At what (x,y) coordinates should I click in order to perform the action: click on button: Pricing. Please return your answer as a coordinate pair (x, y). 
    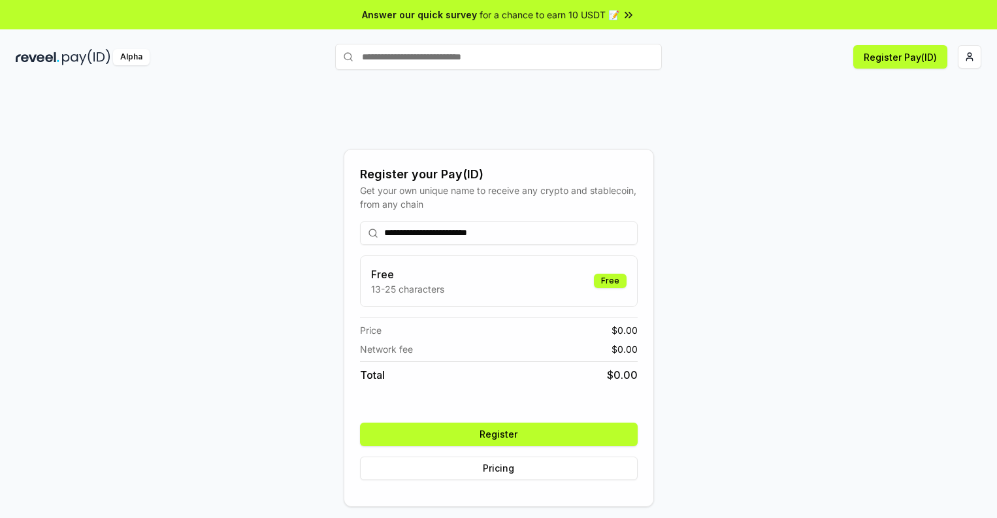
    Looking at the image, I should click on (499, 469).